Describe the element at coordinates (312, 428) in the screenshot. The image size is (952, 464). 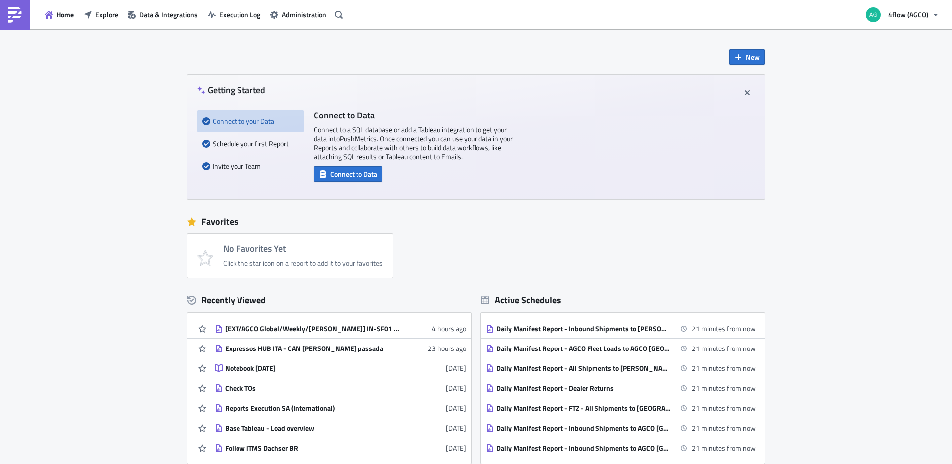
I see `div: Base Tableau - Load overview` at that location.